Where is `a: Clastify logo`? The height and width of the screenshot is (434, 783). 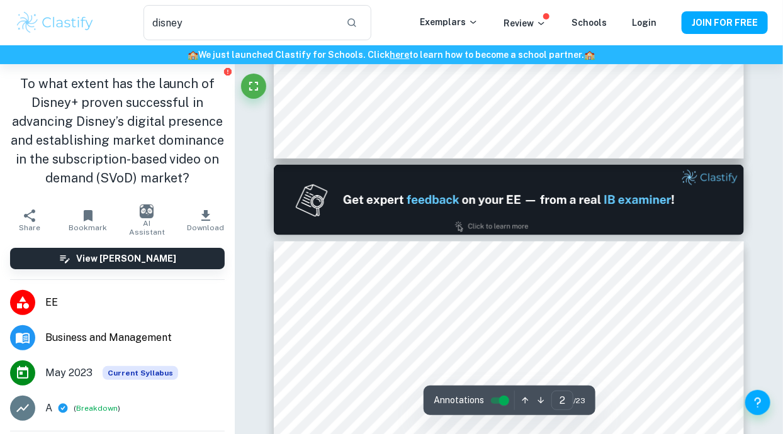 a: Clastify logo is located at coordinates (55, 23).